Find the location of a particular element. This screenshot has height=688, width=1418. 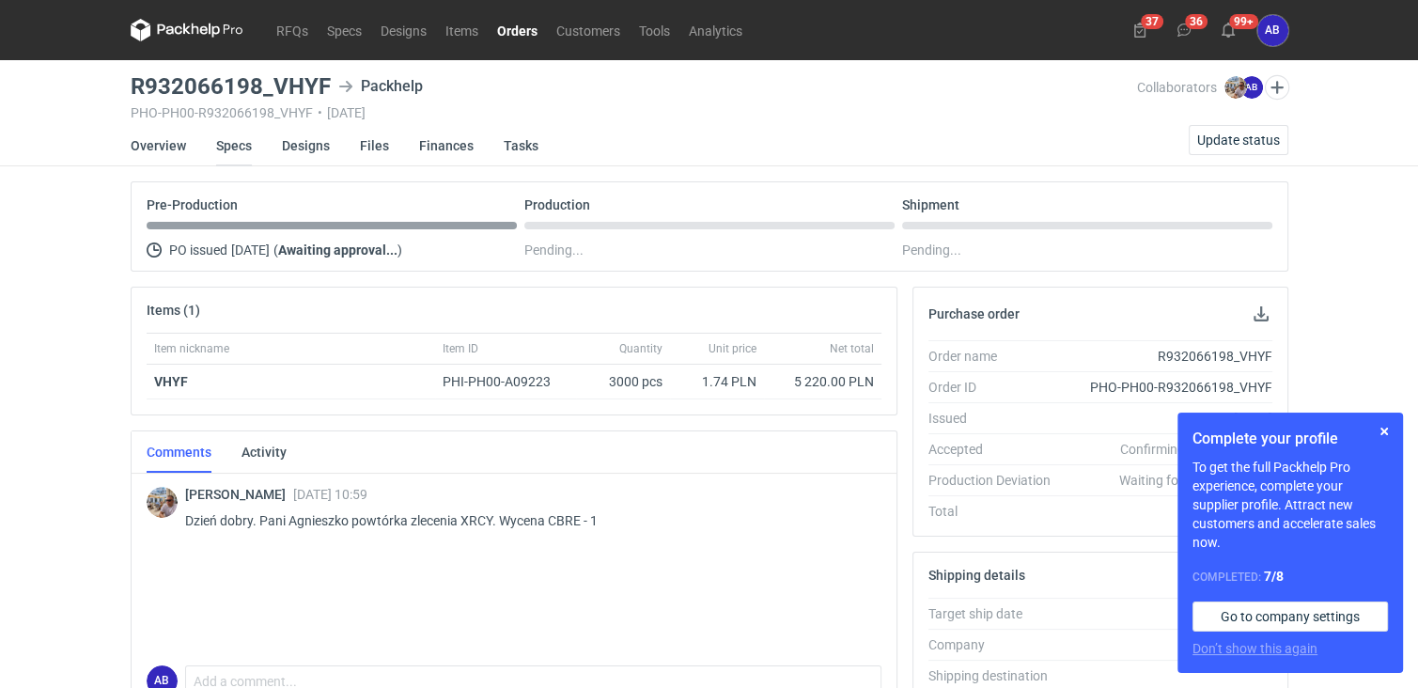

button: Skip for now is located at coordinates (1385, 431).